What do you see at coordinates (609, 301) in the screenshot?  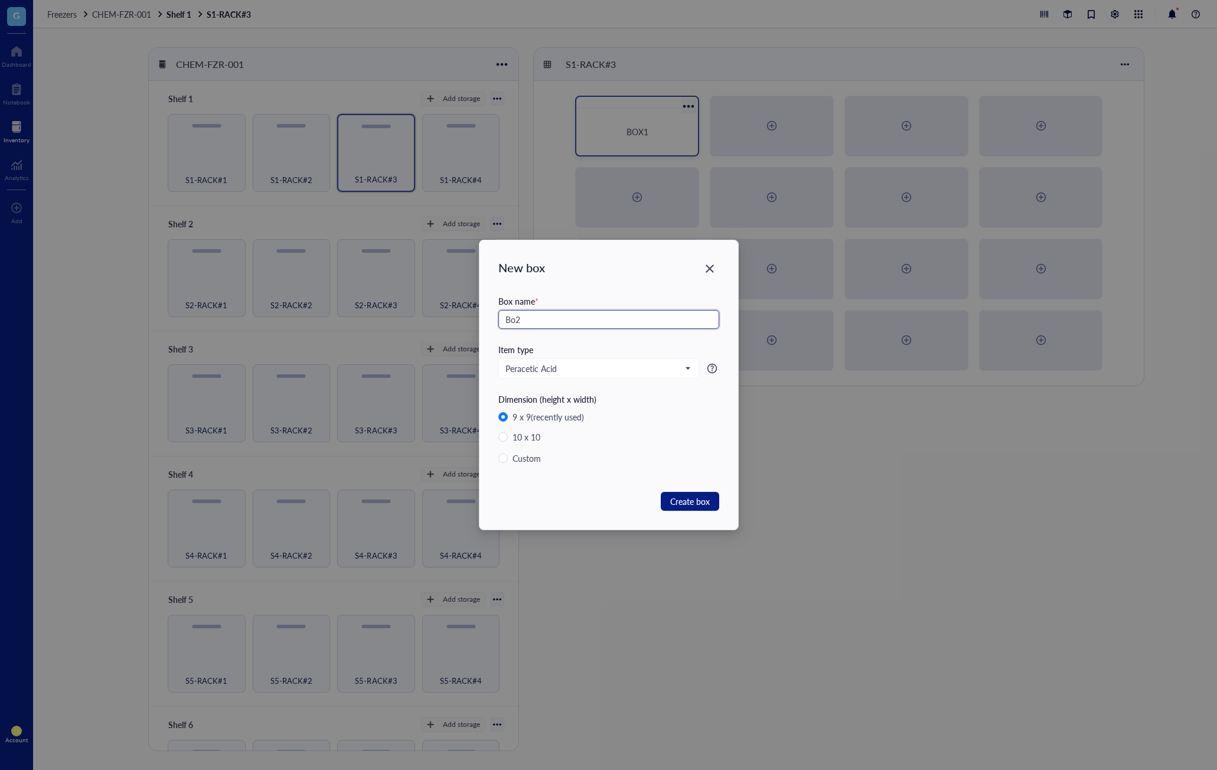 I see `div: Box name` at bounding box center [609, 301].